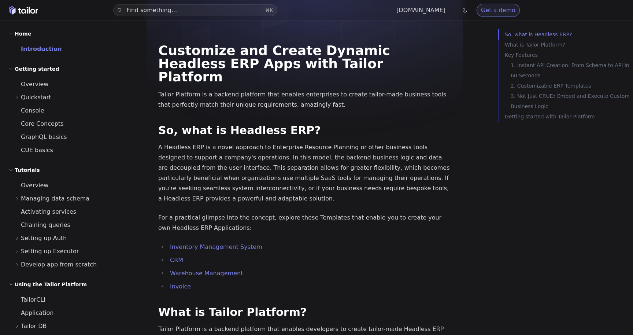  I want to click on a: Core Concepts, so click(60, 124).